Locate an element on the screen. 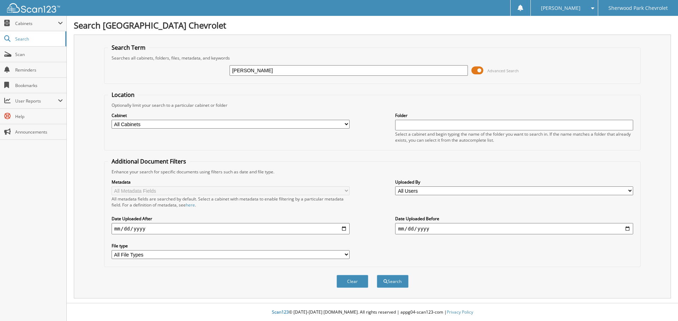 The width and height of the screenshot is (678, 321). span: Advanced Search is located at coordinates (503, 71).